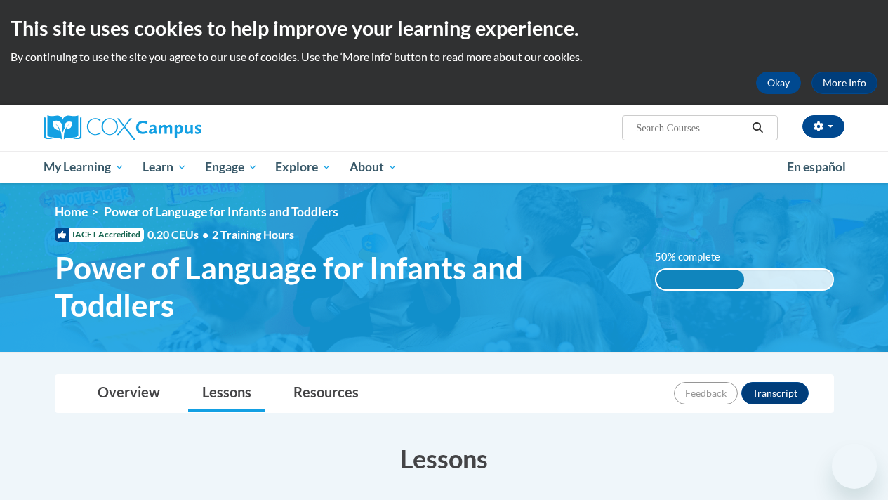  What do you see at coordinates (227, 393) in the screenshot?
I see `a: Lessons` at bounding box center [227, 393].